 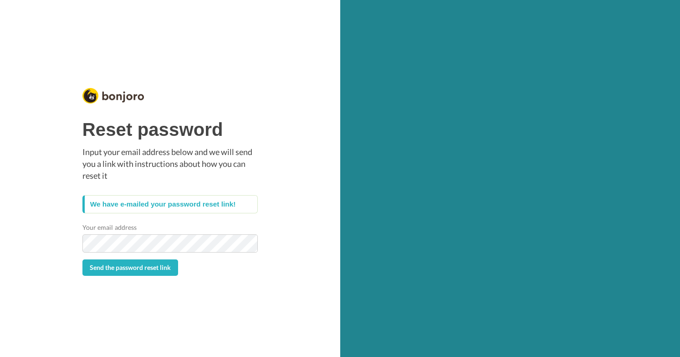 I want to click on p: Input your email address below and we will send you a link with instructions about how you can re..., so click(x=170, y=163).